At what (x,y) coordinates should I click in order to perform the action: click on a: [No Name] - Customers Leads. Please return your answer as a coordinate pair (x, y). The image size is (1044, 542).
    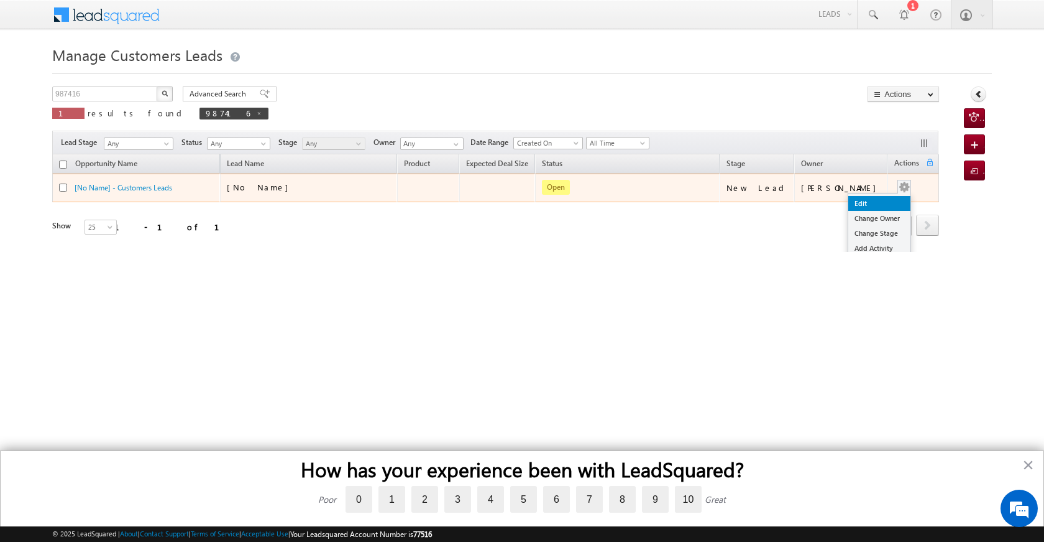
    Looking at the image, I should click on (123, 187).